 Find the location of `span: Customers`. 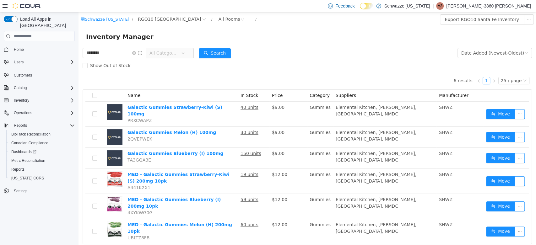

span: Customers is located at coordinates (43, 75).